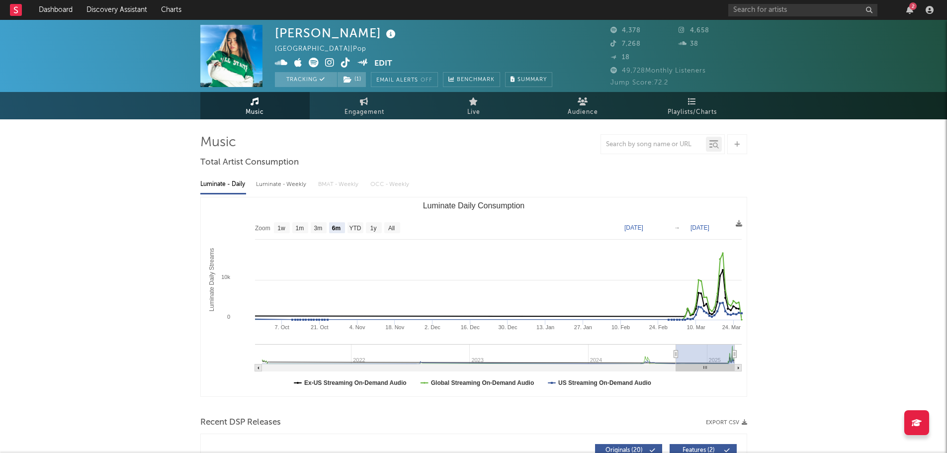 The image size is (947, 453). Describe the element at coordinates (604, 383) in the screenshot. I see `text: US Streaming On-Demand Audio` at that location.